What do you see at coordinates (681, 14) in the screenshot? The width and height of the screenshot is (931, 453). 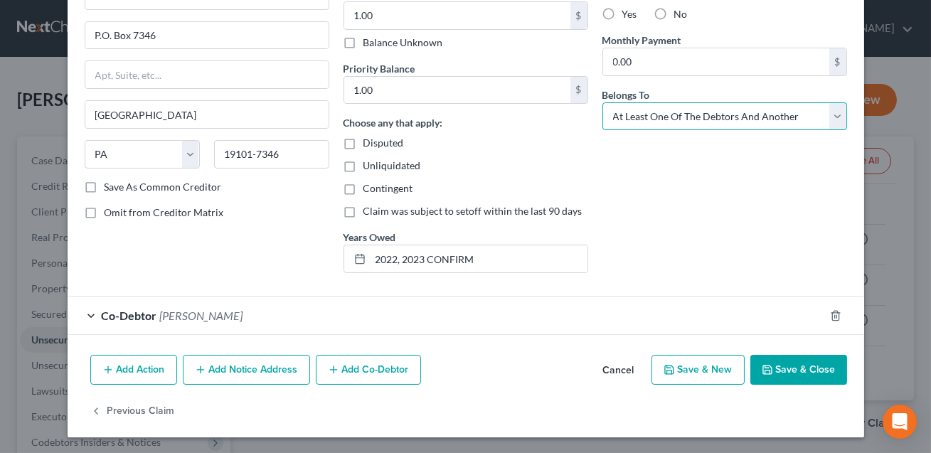 I see `span: No` at bounding box center [681, 14].